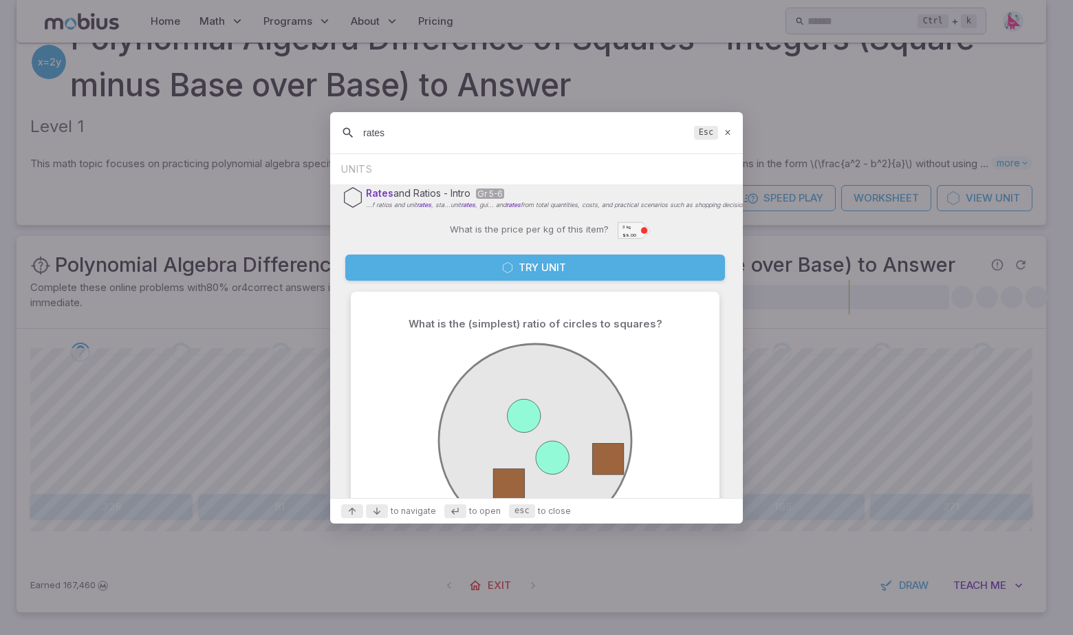  What do you see at coordinates (498, 204) in the screenshot?
I see `span: , gui... and` at bounding box center [498, 204].